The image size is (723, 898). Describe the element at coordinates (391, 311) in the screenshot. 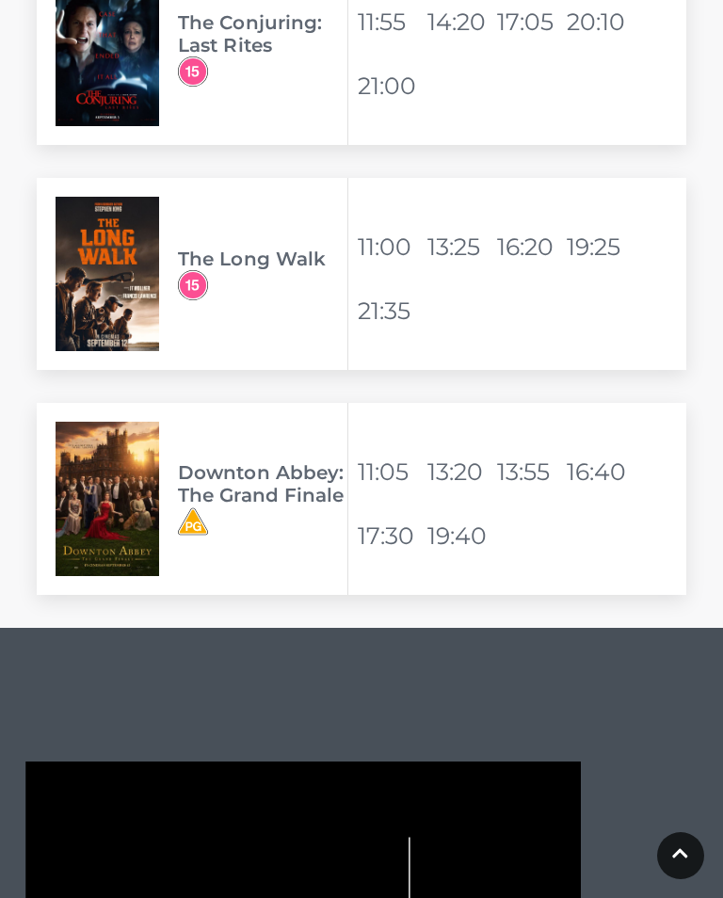

I see `li: 21:35` at that location.